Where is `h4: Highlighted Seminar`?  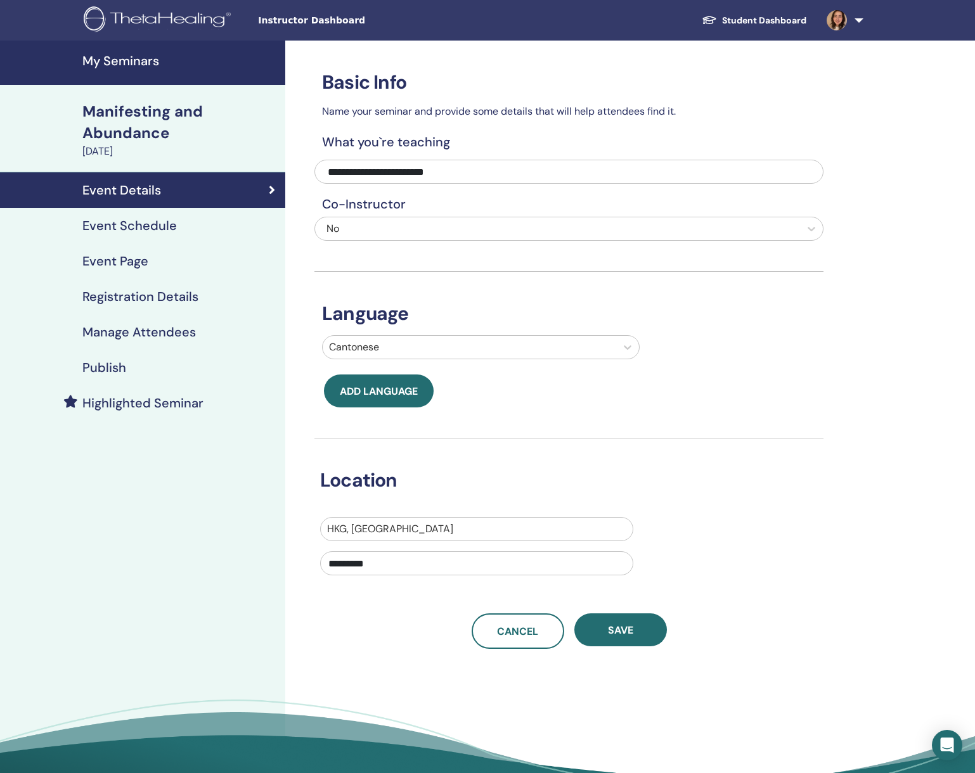
h4: Highlighted Seminar is located at coordinates (143, 403).